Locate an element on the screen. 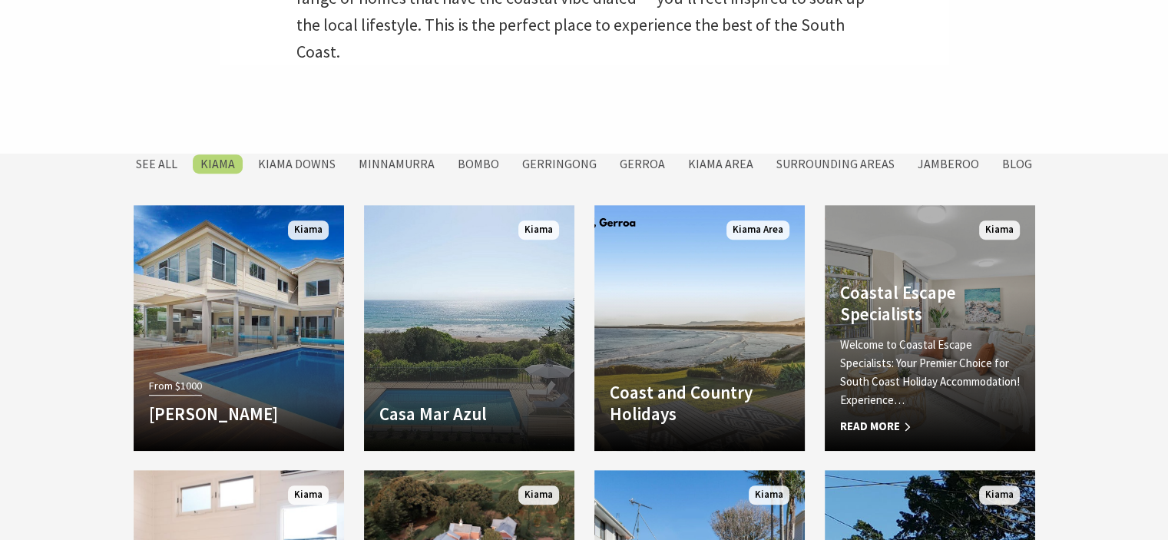 The image size is (1168, 540). a: Another Image Used Coastal Escape Specialists Welcome to Coastal Escape Specialists: Your Premier... is located at coordinates (930, 328).